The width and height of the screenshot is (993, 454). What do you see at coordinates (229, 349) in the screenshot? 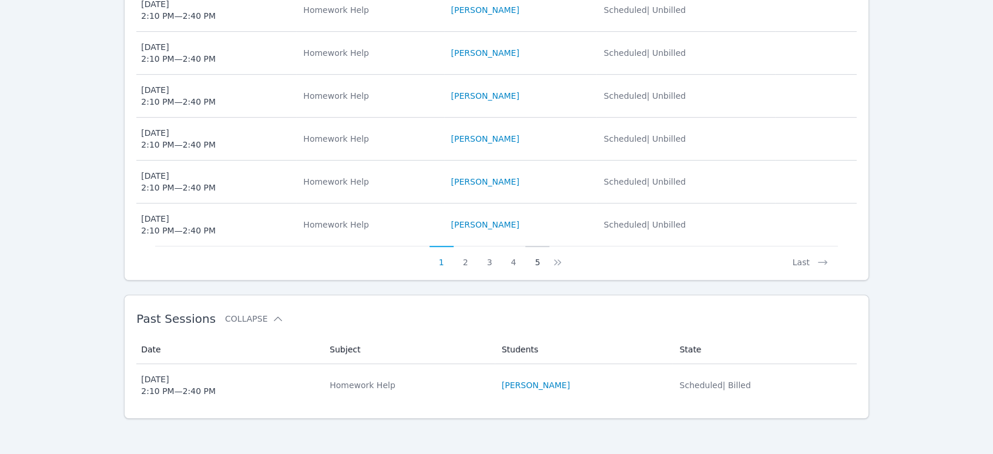
I see `th: Date` at bounding box center [229, 349].